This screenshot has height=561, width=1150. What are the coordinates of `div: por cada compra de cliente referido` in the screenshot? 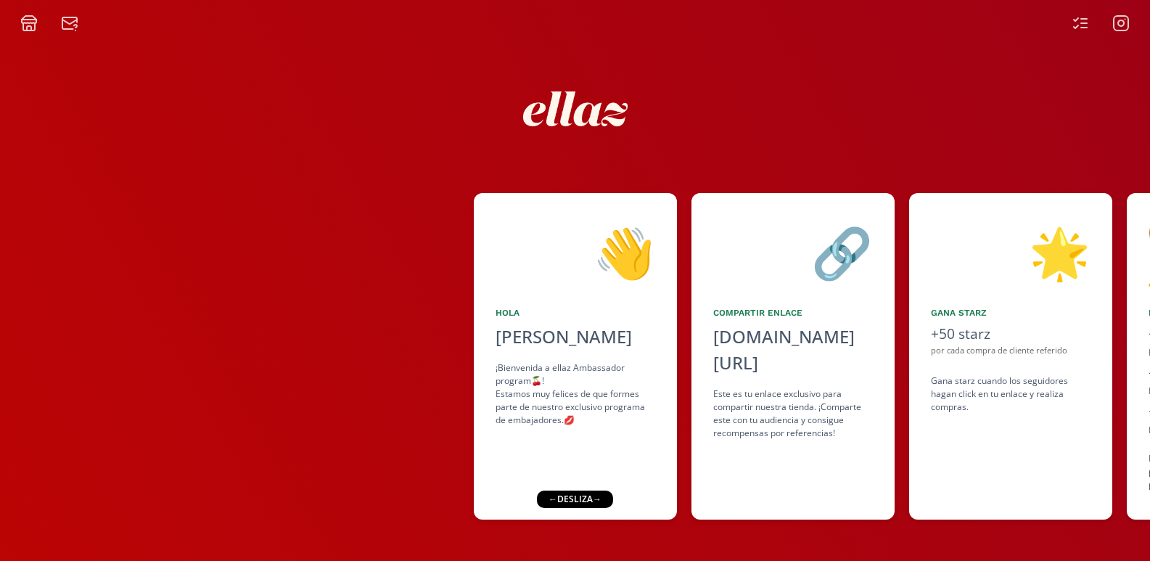 It's located at (1011, 350).